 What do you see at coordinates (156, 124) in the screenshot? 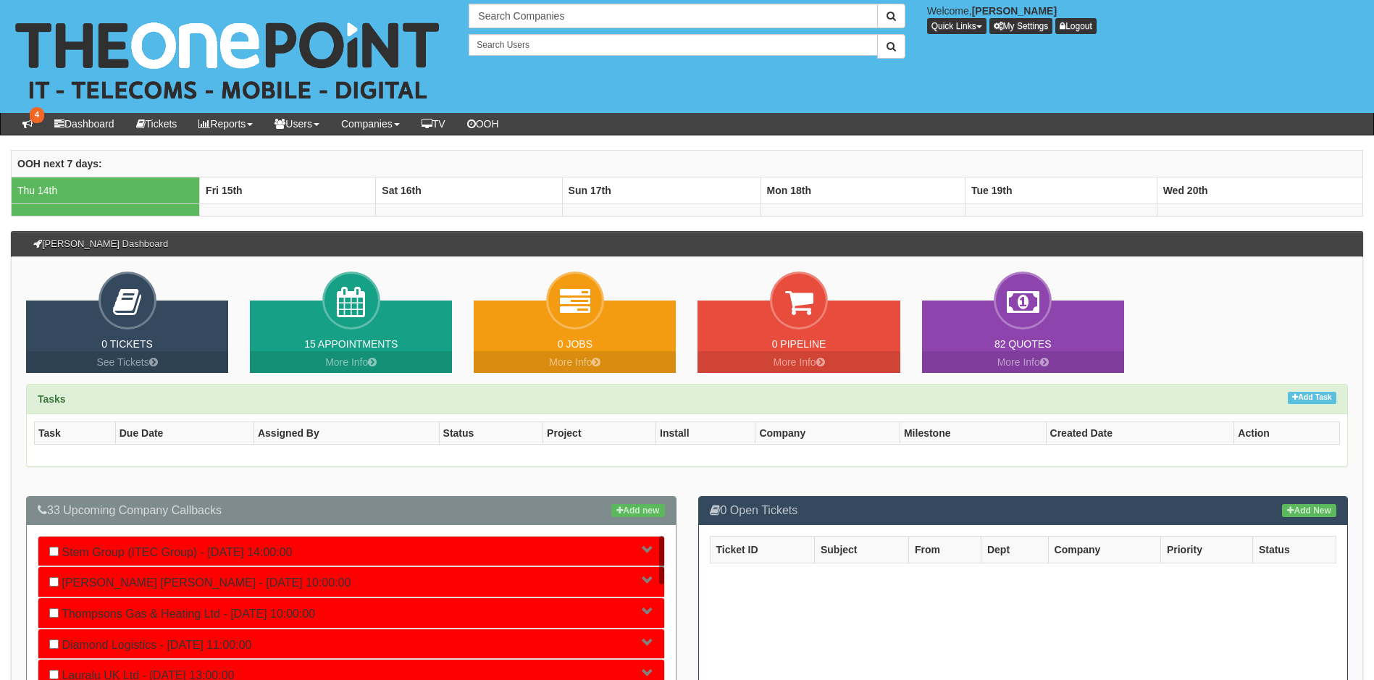
I see `a: Tickets` at bounding box center [156, 124].